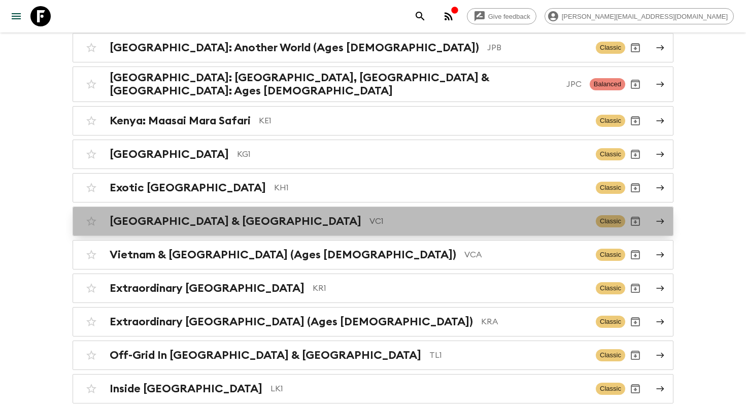  Describe the element at coordinates (534, 322) in the screenshot. I see `p: KRA` at that location.